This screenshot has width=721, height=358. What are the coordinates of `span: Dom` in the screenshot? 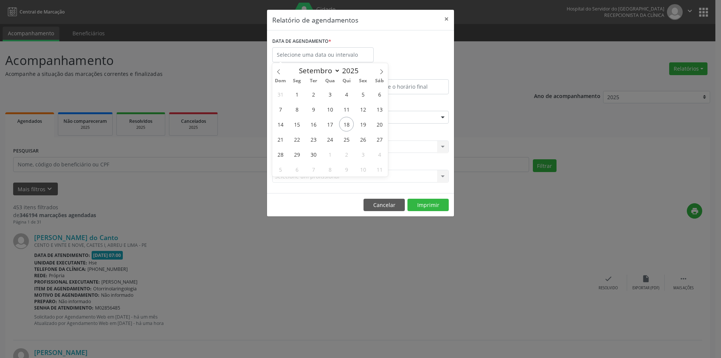 It's located at (281, 81).